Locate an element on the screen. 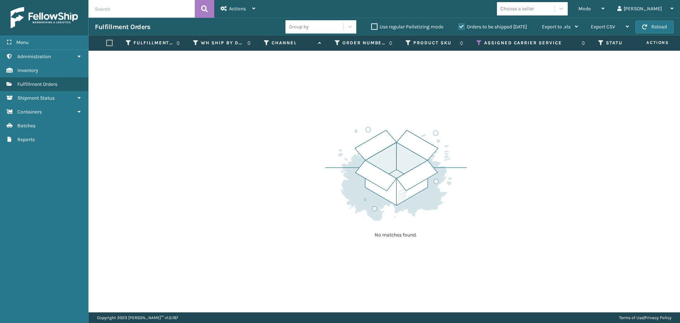 The width and height of the screenshot is (680, 323). span: Containers is located at coordinates (29, 112).